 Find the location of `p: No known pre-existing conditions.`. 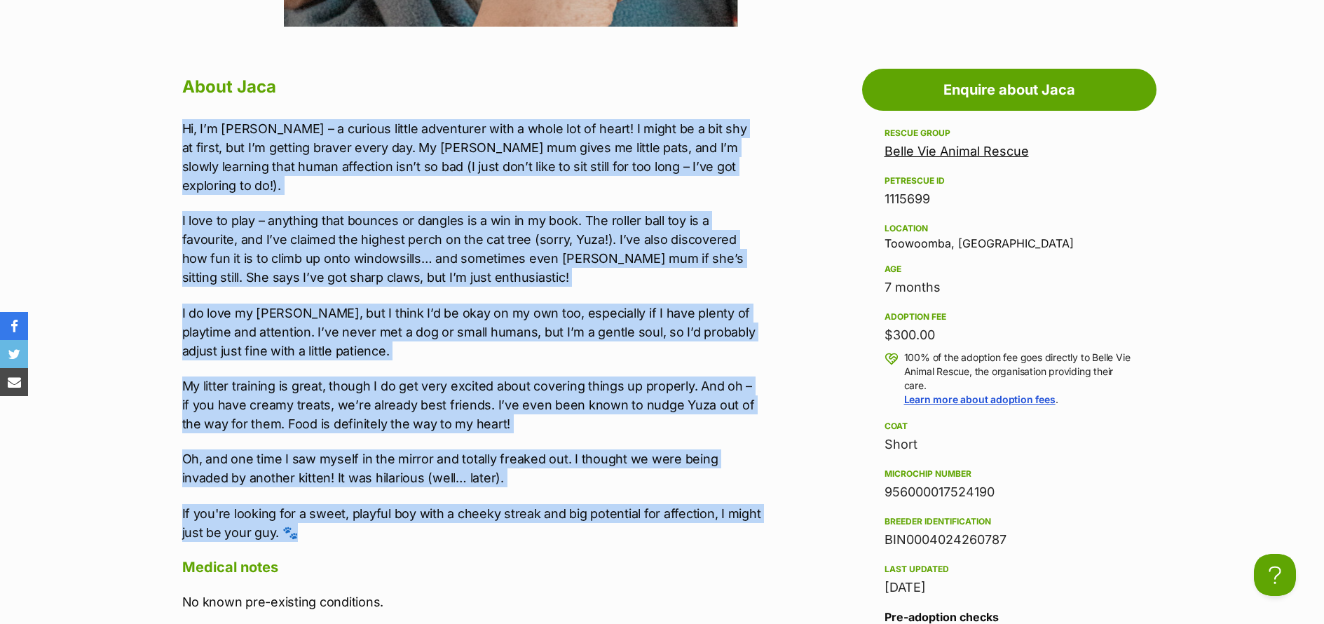

p: No known pre-existing conditions. is located at coordinates (472, 601).